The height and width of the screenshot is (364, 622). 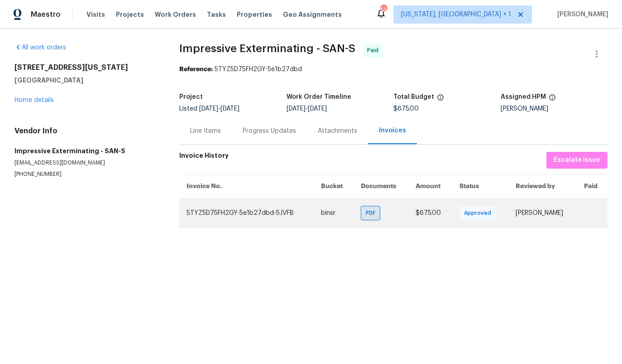 I want to click on th: Documents, so click(x=381, y=186).